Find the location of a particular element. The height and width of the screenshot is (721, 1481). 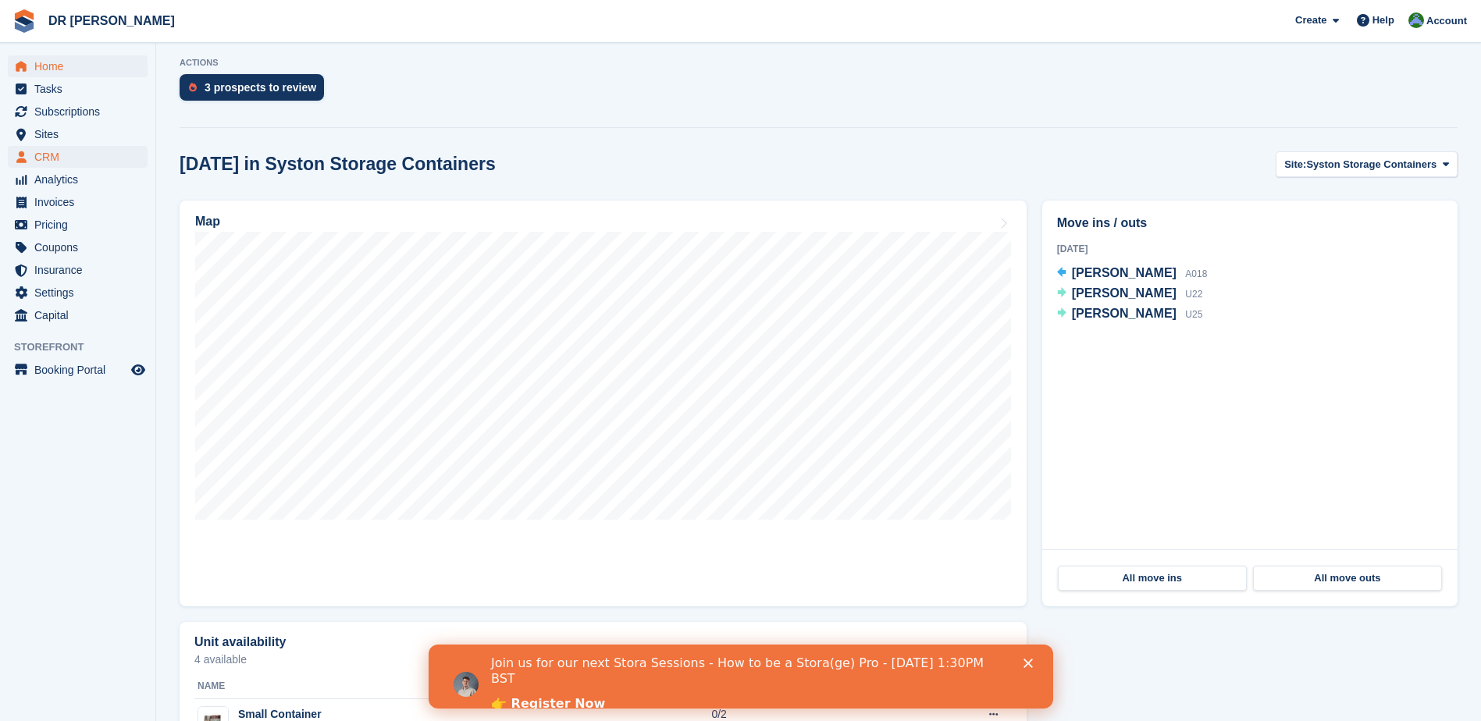

span: Booking Portal is located at coordinates (81, 370).